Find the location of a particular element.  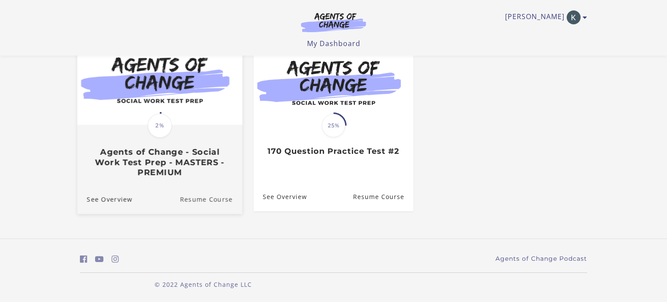

a: https://www.instagram.com/agentsofchangeprep/ (Open in a new window) is located at coordinates (115, 259).